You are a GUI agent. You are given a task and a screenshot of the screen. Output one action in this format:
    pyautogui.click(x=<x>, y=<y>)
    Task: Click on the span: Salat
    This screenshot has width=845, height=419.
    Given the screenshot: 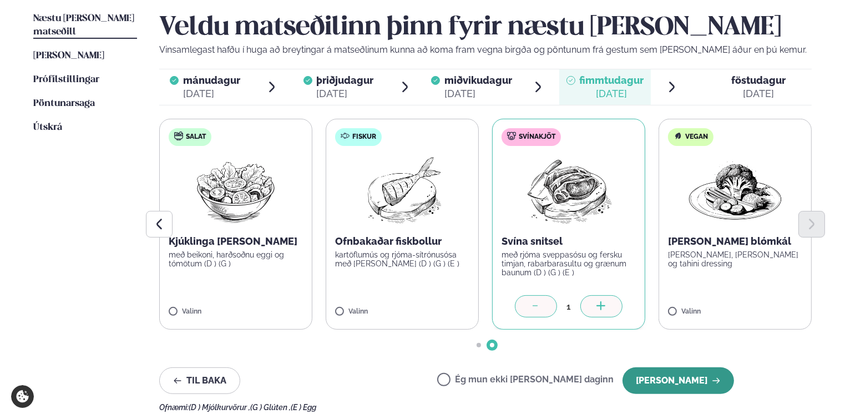 What is the action you would take?
    pyautogui.click(x=196, y=137)
    